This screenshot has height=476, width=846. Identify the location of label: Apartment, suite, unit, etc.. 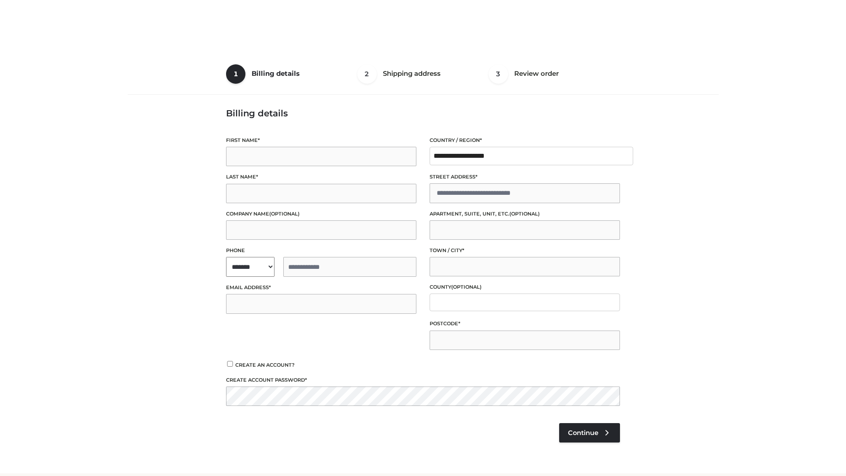
(525, 214).